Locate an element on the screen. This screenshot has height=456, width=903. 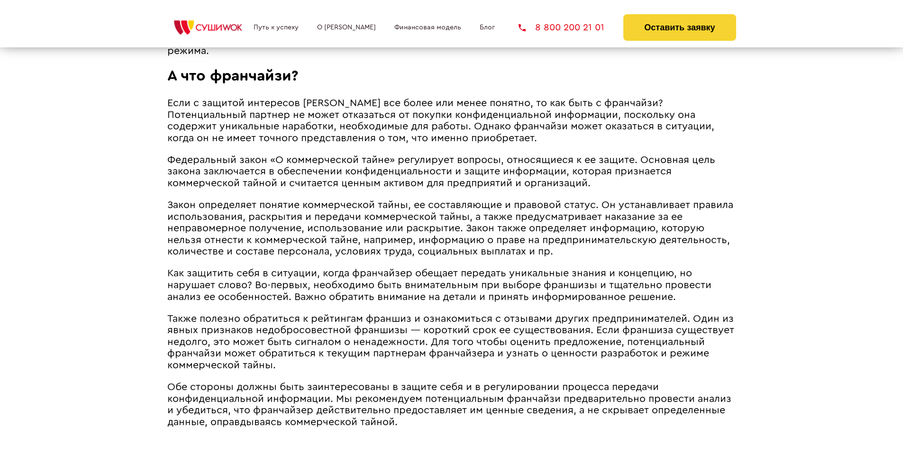
span: Как защитить себя в ситуации, когда франчайзер обещает передать уникальные знания и концепцию, но... is located at coordinates (439, 285).